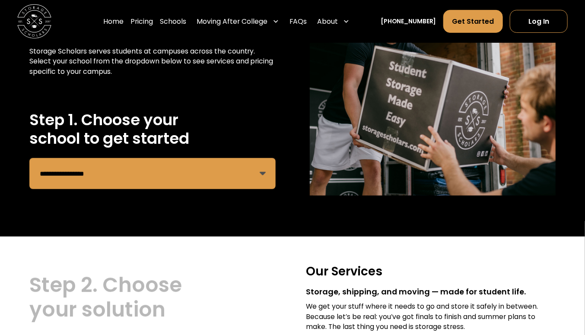 This screenshot has width=585, height=335. Describe the element at coordinates (152, 61) in the screenshot. I see `div: Storage Scholars serves students at campuses across the country. Select your school from the drop...` at that location.